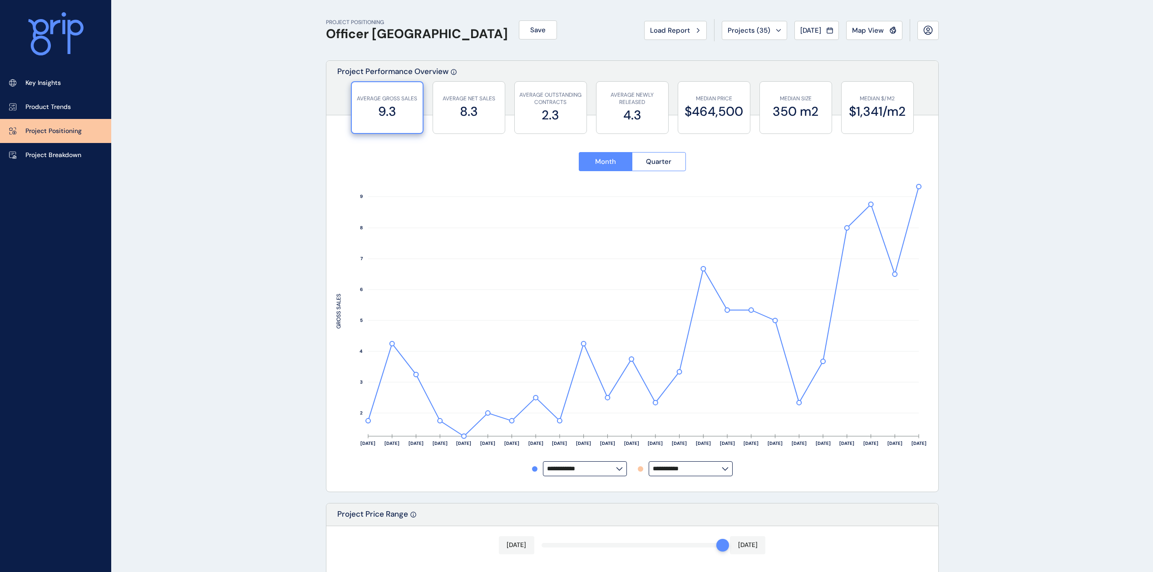 The image size is (1153, 572). Describe the element at coordinates (796, 98) in the screenshot. I see `p: MEDIAN SIZE` at that location.